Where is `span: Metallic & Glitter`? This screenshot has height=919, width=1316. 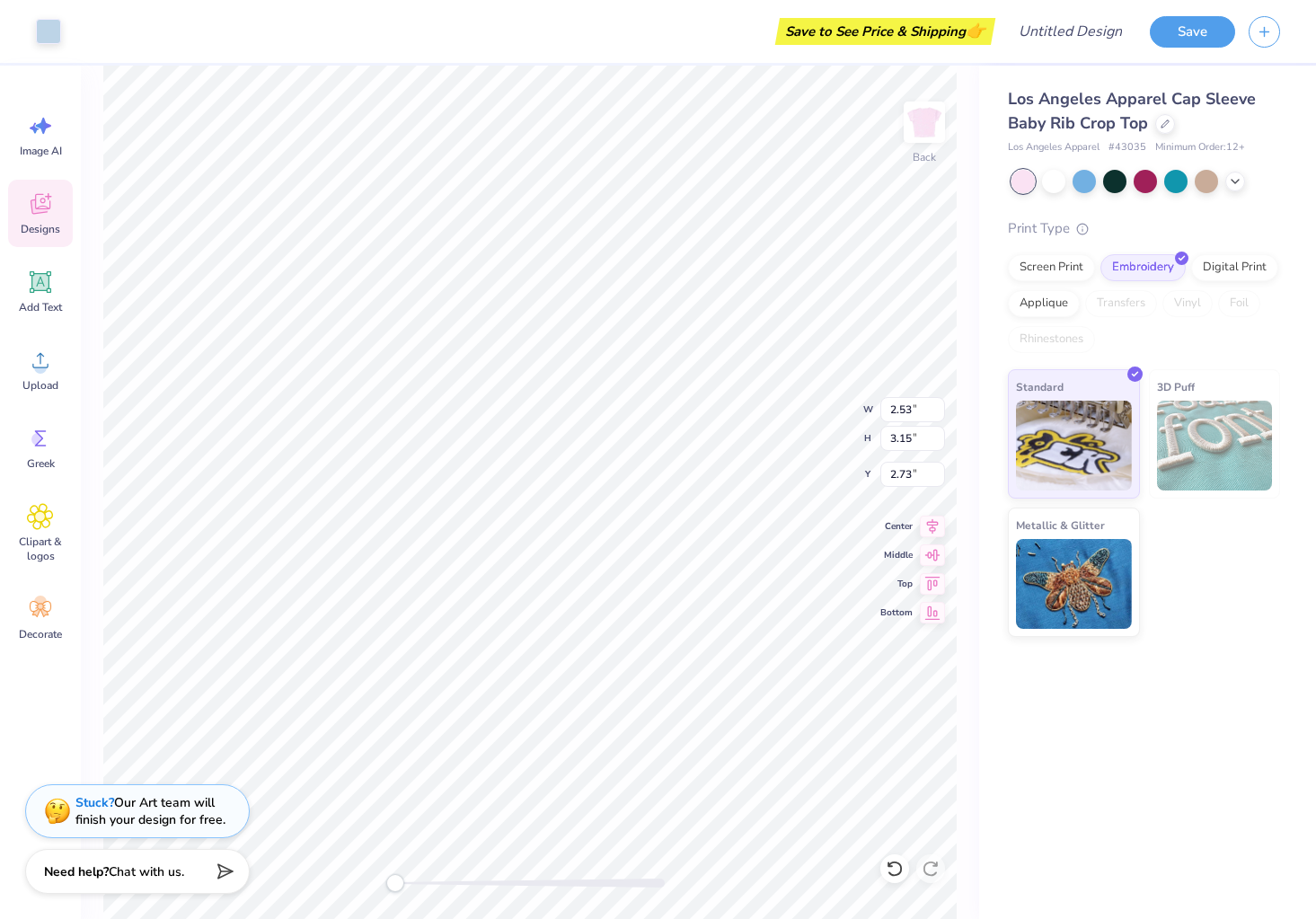
span: Metallic & Glitter is located at coordinates (1060, 525).